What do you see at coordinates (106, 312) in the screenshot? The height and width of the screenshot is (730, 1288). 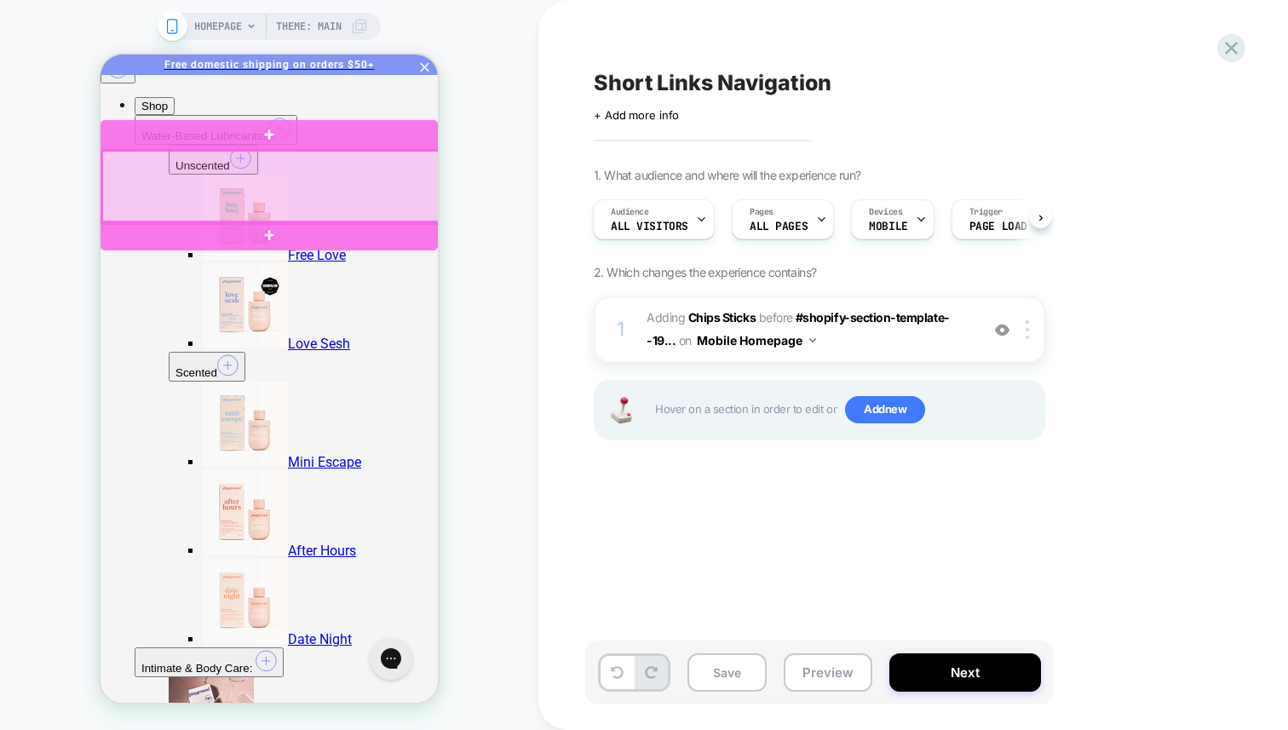 I see `button: Scented` at bounding box center [106, 312].